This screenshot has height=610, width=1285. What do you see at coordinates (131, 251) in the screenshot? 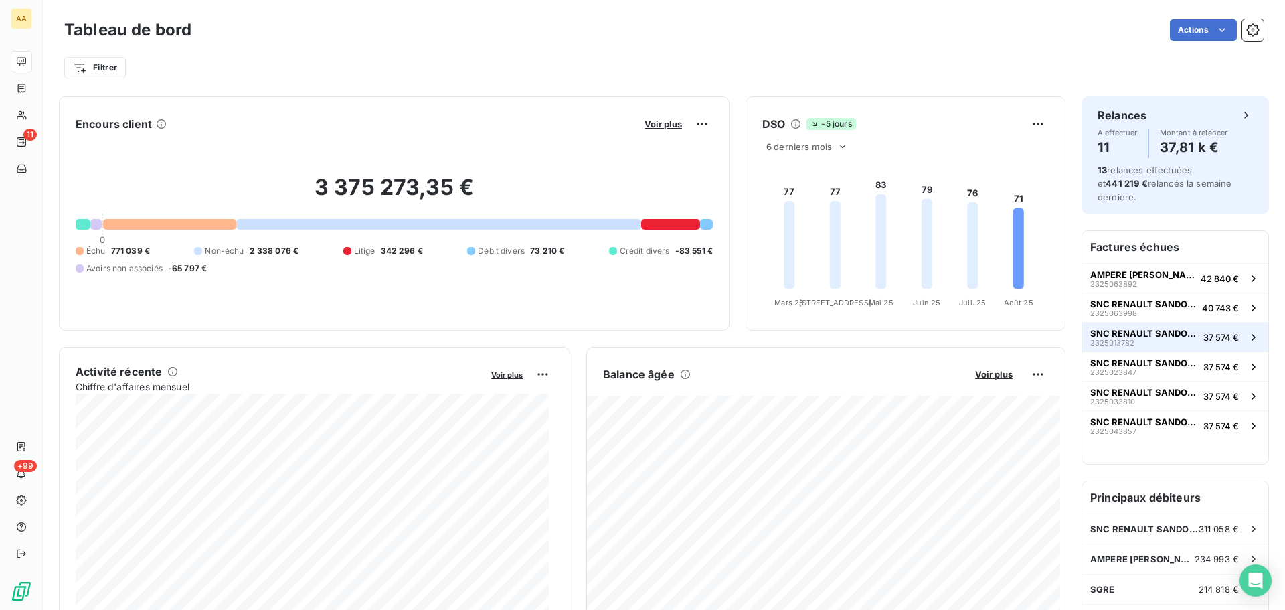
I see `span: 771 039 €` at bounding box center [131, 251].